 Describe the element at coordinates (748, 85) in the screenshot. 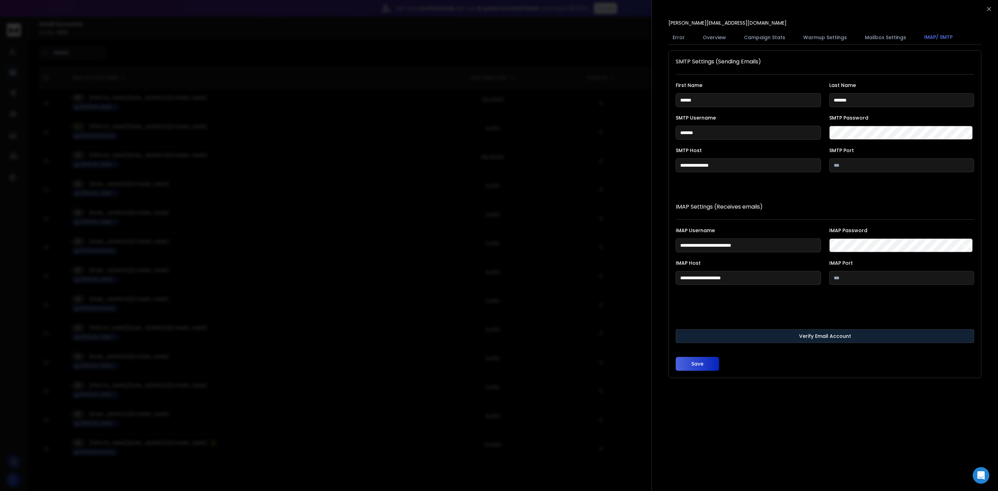

I see `label: First Name` at that location.